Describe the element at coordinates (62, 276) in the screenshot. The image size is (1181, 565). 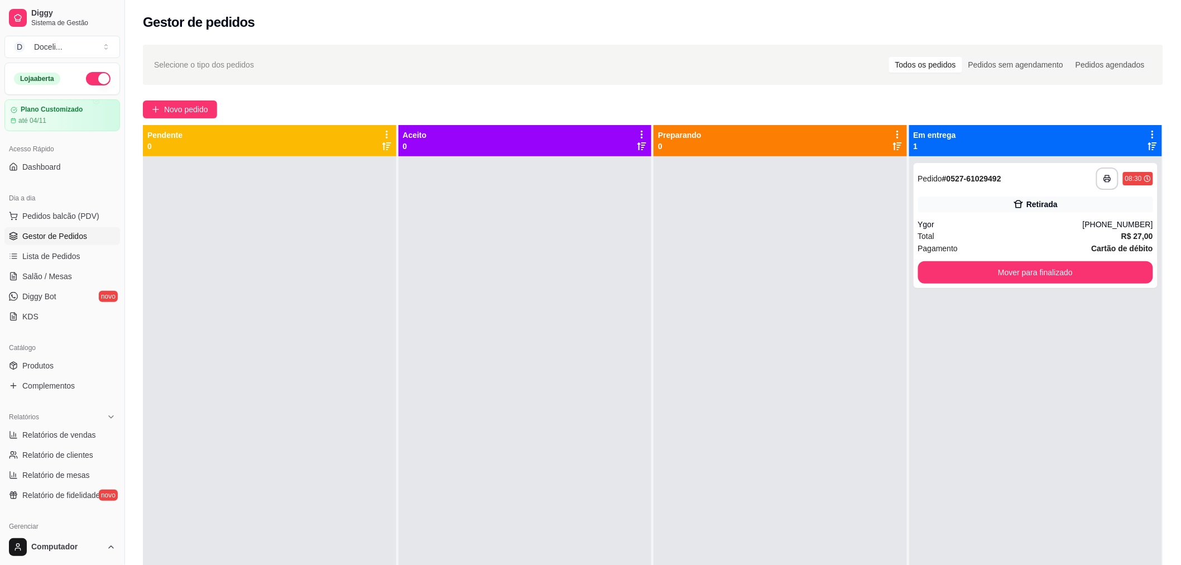
I see `a: Salão / Mesas` at that location.